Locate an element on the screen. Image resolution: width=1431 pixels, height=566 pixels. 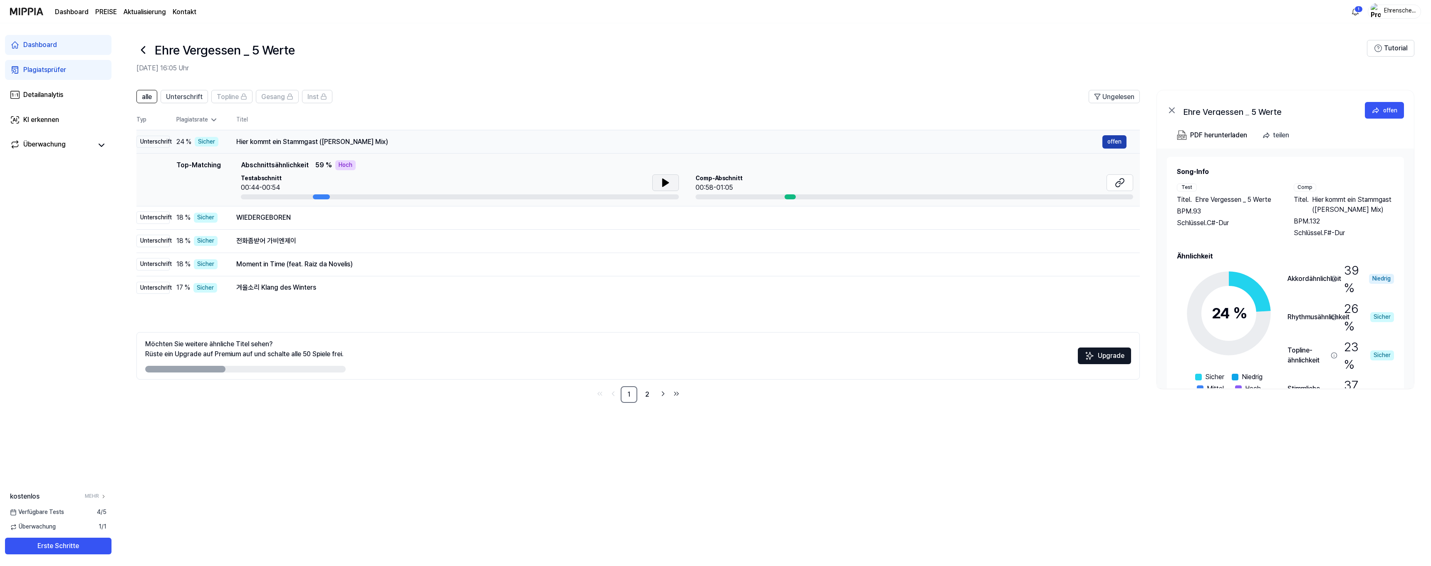
span: Niedrig is located at coordinates (1252, 377).